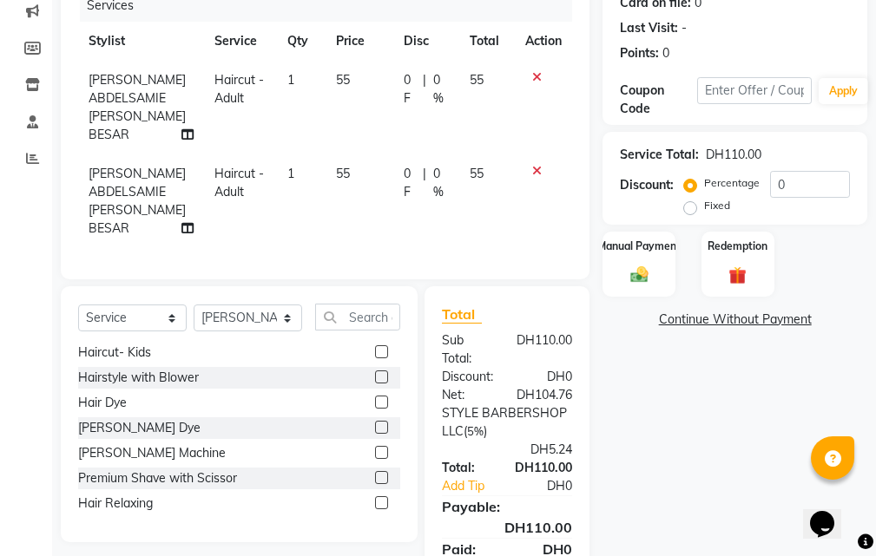 The height and width of the screenshot is (556, 876). Describe the element at coordinates (358, 317) in the screenshot. I see `input: Search or Scan` at that location.